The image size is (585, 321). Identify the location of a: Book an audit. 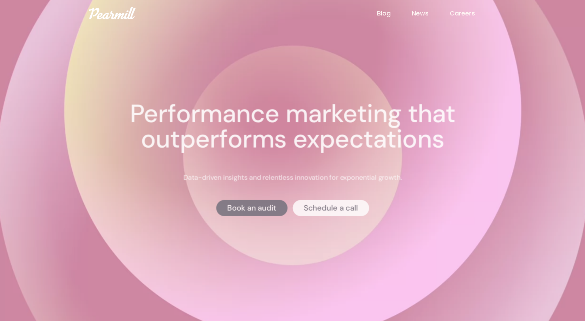
(252, 208).